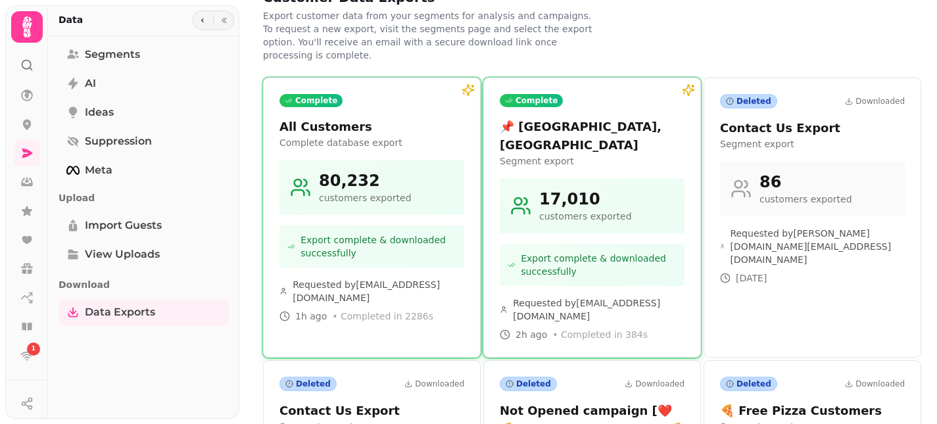 Image resolution: width=937 pixels, height=424 pixels. I want to click on span: AI, so click(90, 83).